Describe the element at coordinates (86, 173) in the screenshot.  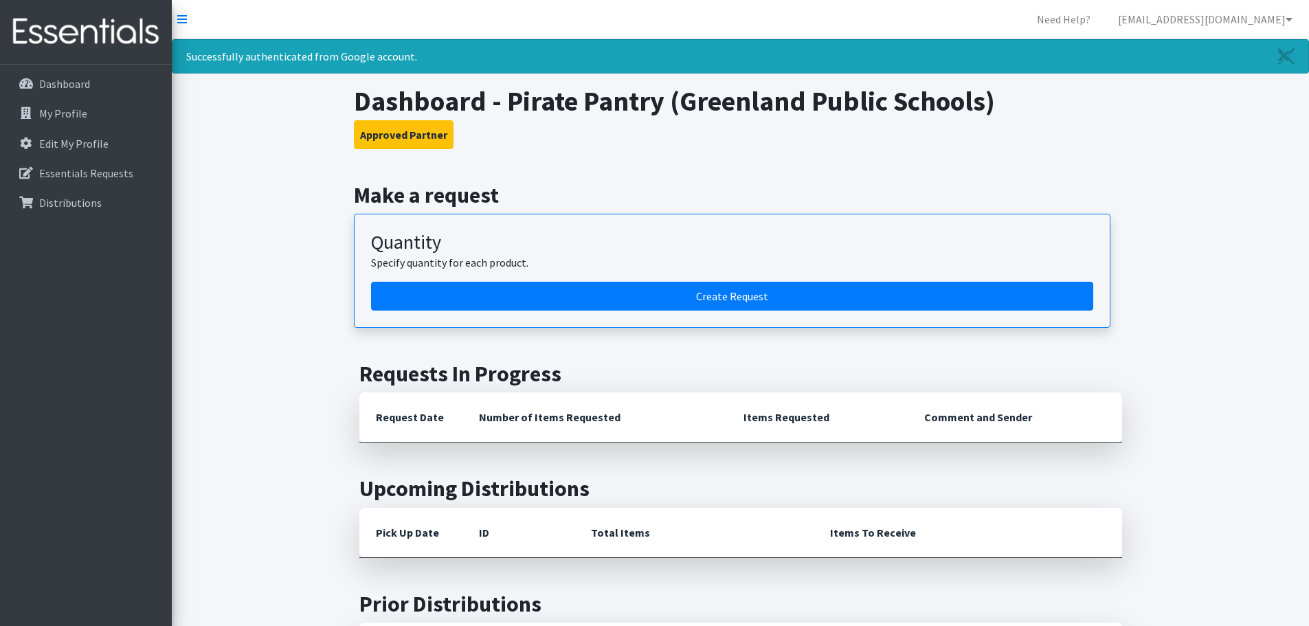
I see `a: Essentials Requests` at that location.